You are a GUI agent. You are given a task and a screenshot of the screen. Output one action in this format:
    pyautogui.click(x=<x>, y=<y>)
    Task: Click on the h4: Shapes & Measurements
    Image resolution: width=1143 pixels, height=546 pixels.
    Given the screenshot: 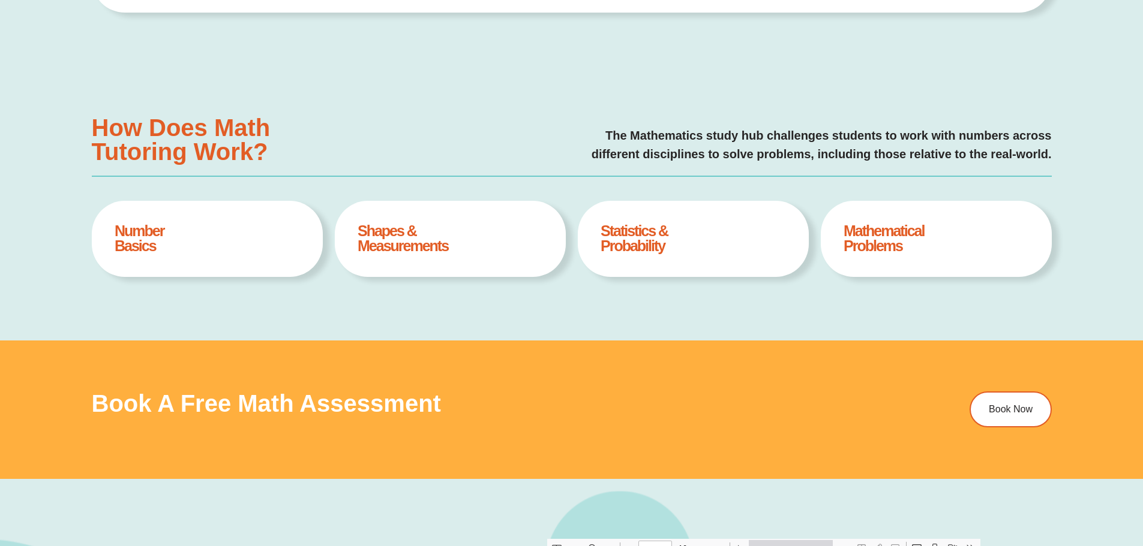 What is the action you would take?
    pyautogui.click(x=450, y=239)
    